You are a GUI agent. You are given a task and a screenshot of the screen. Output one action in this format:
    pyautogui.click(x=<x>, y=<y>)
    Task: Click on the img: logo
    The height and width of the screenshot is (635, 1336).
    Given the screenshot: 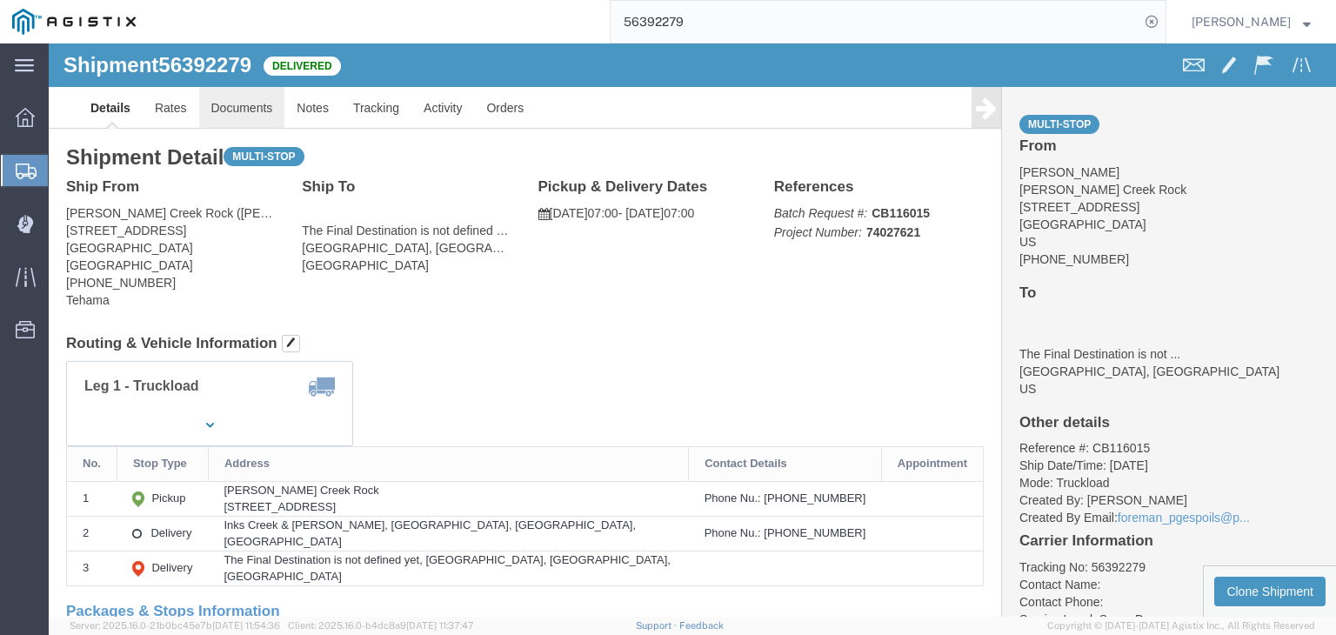 What is the action you would take?
    pyautogui.click(x=74, y=22)
    